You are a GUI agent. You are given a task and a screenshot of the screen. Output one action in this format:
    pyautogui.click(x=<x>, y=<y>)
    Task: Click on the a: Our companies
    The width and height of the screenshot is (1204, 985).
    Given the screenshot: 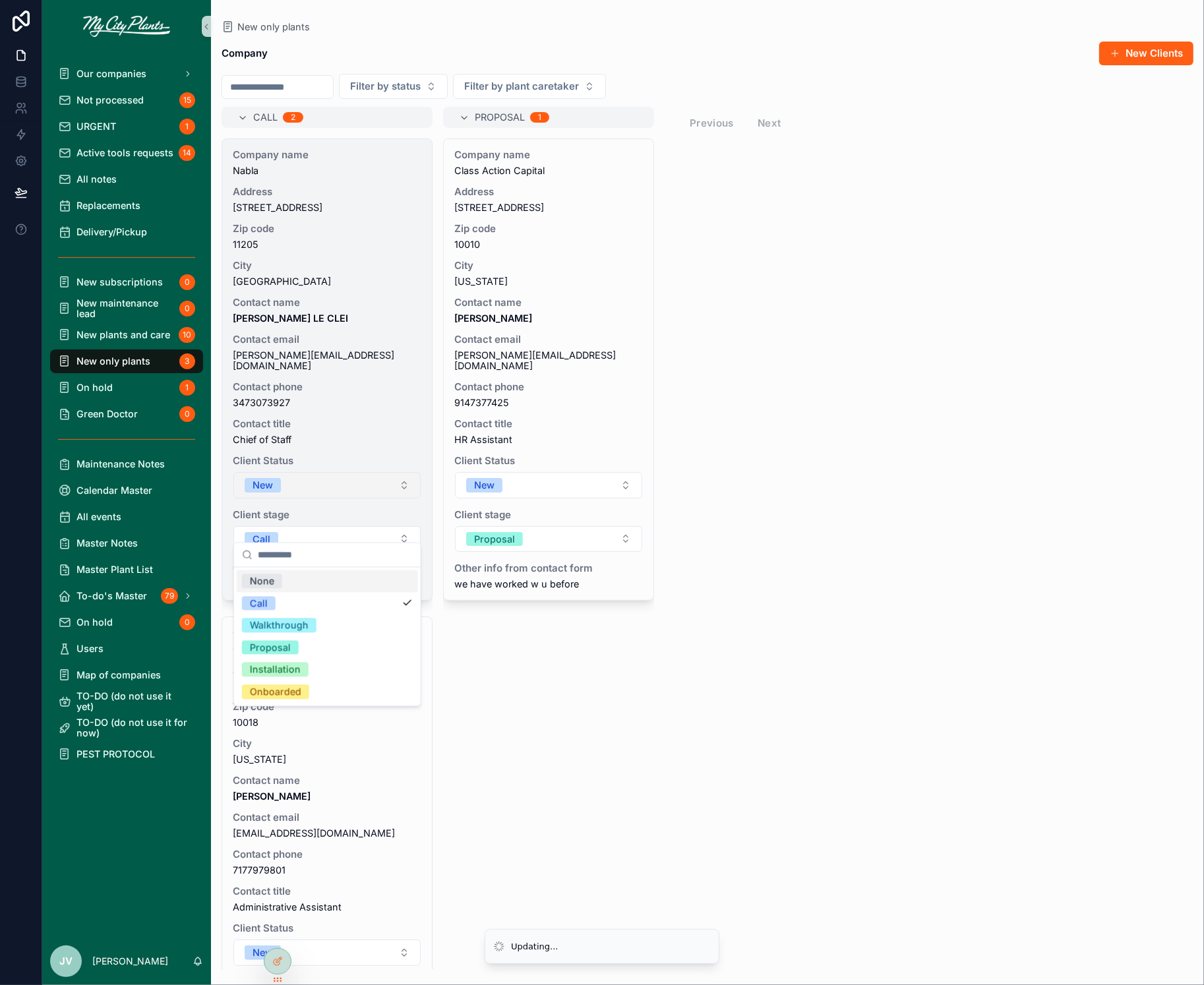 What is the action you would take?
    pyautogui.click(x=127, y=74)
    